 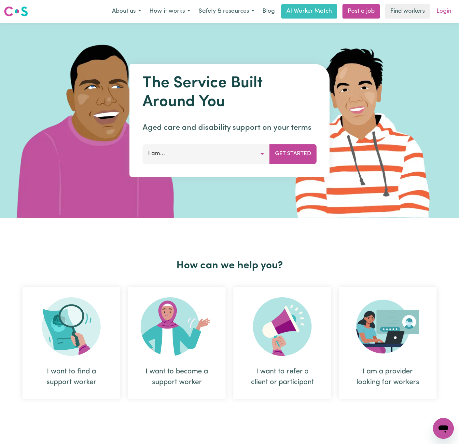 What do you see at coordinates (282, 327) in the screenshot?
I see `img: Refer` at bounding box center [282, 327].